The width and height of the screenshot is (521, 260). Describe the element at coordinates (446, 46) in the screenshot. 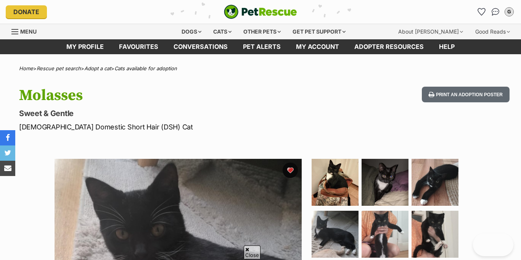

I see `a: Help` at that location.